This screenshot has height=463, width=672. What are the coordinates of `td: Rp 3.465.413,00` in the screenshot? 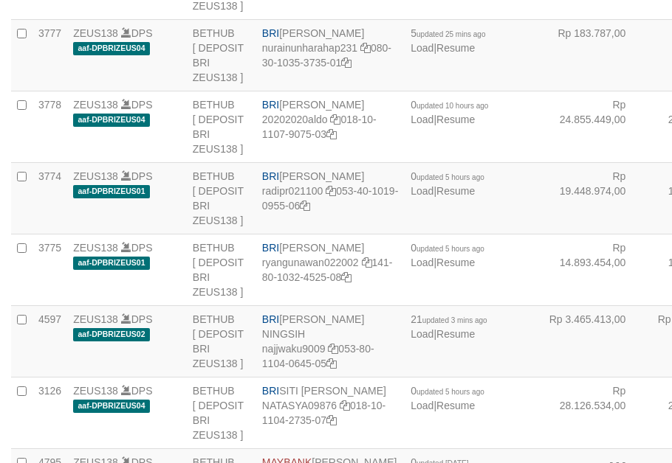 It's located at (593, 341).